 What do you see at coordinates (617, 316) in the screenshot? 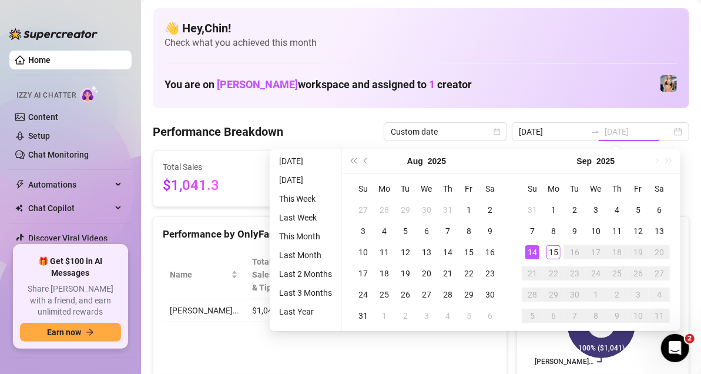
I see `div: 9` at bounding box center [617, 316].